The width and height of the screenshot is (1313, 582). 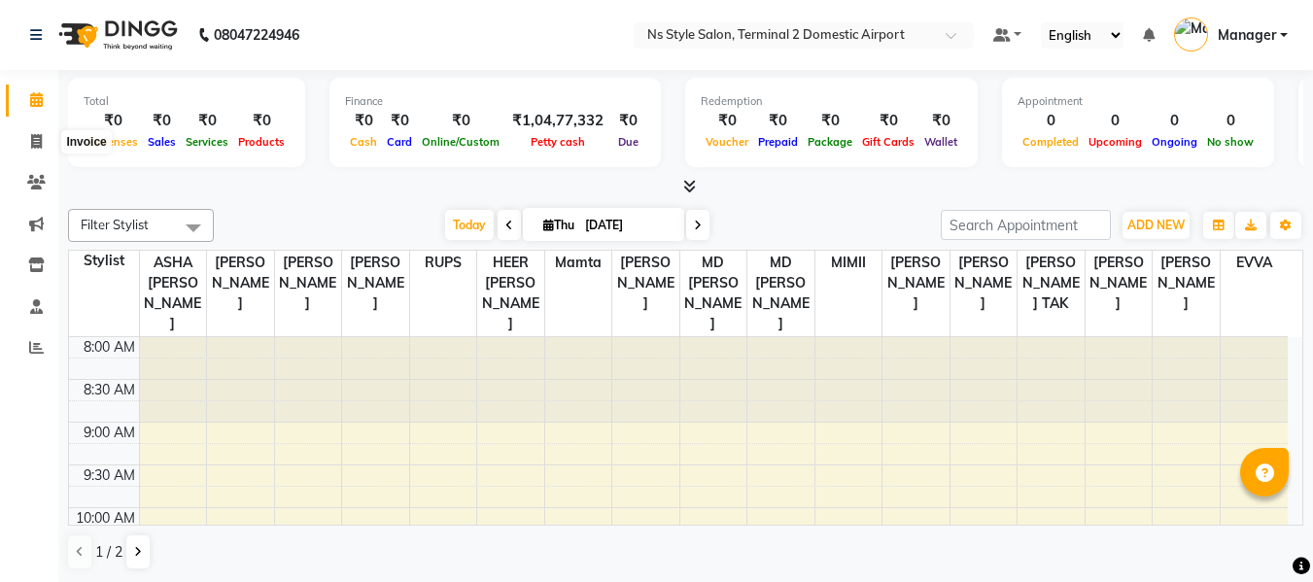 I want to click on span: Online/Custom, so click(x=461, y=142).